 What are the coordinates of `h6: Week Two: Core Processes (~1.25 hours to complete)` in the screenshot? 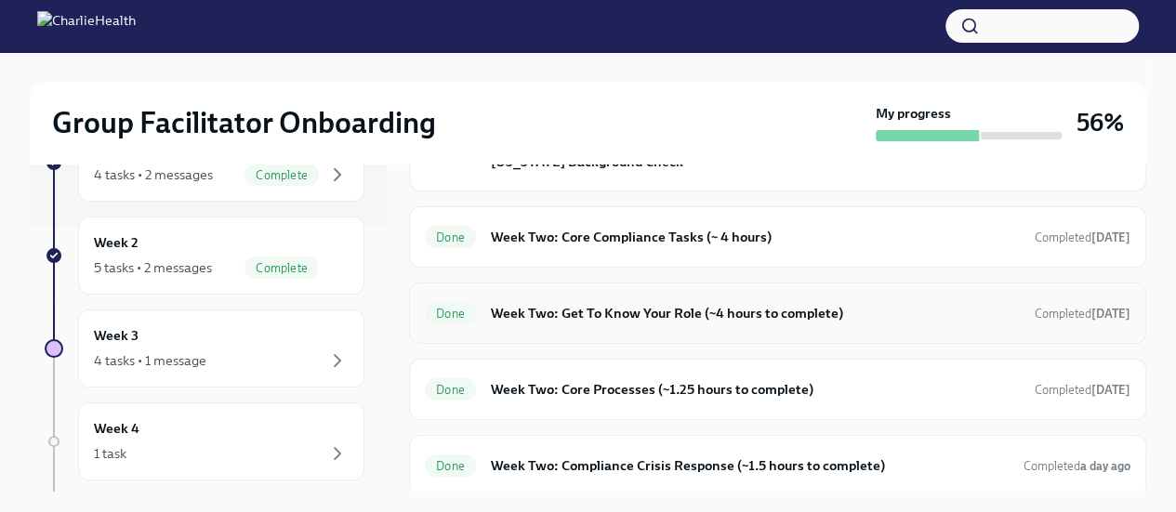 It's located at (755, 390).